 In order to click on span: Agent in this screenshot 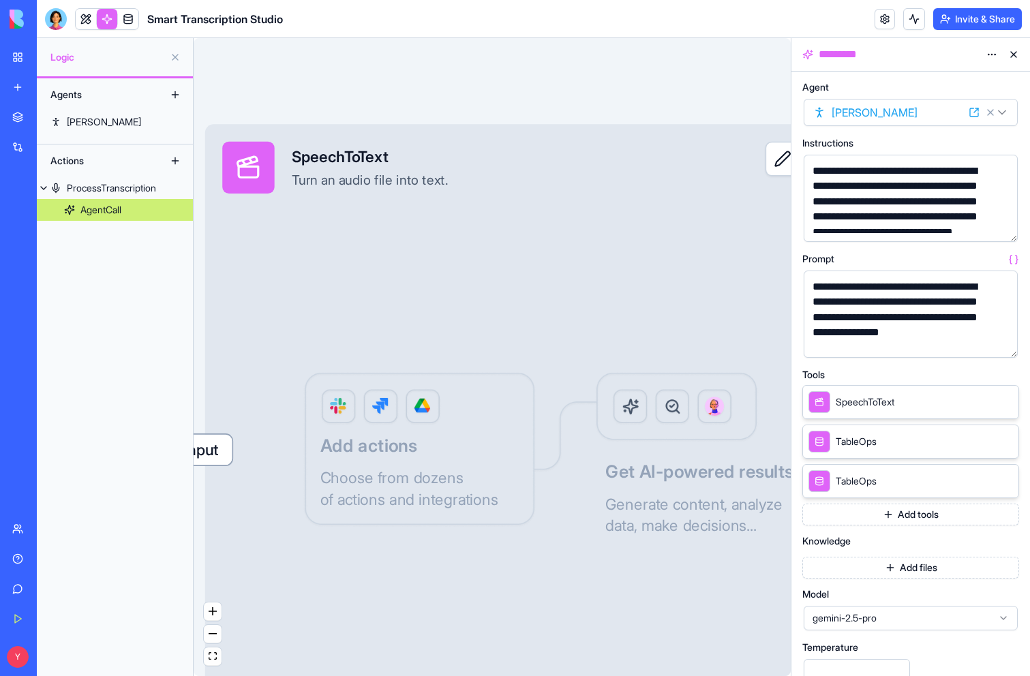, I will do `click(815, 87)`.